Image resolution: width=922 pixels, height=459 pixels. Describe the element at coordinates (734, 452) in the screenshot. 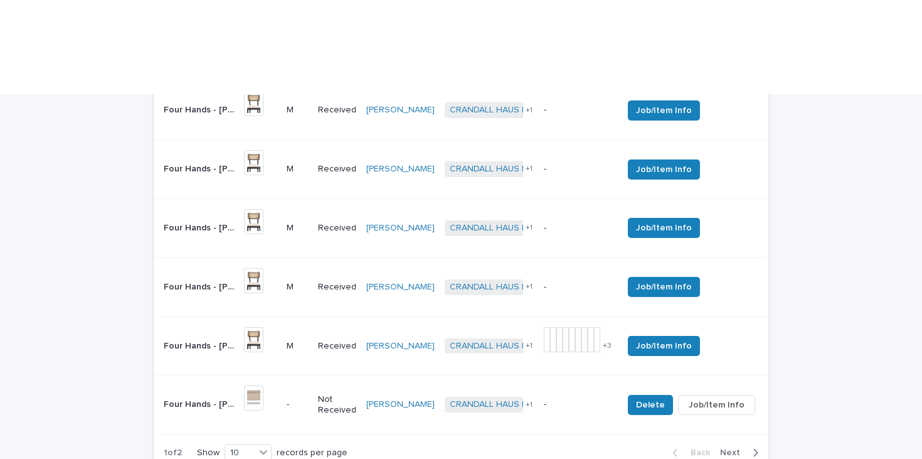

I see `span: Next` at that location.